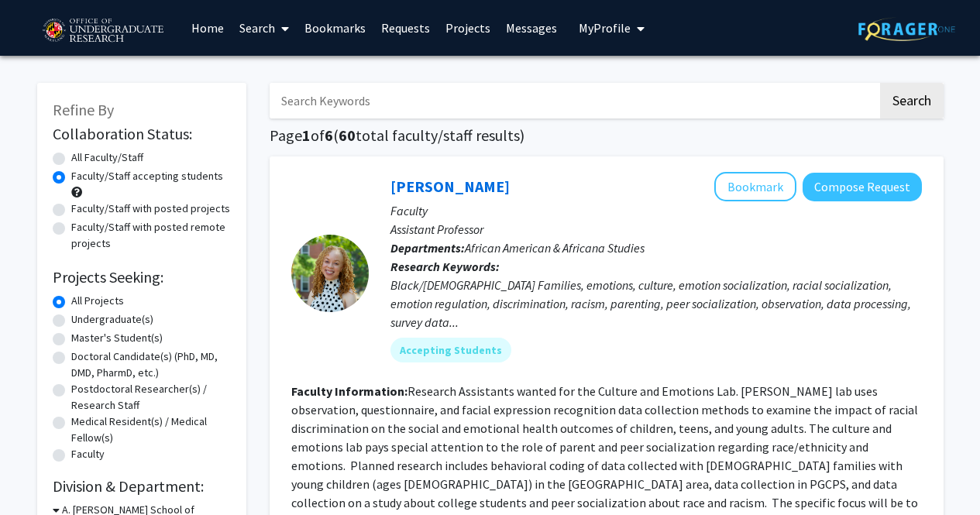 The image size is (980, 515). Describe the element at coordinates (98, 301) in the screenshot. I see `label: All Projects` at that location.